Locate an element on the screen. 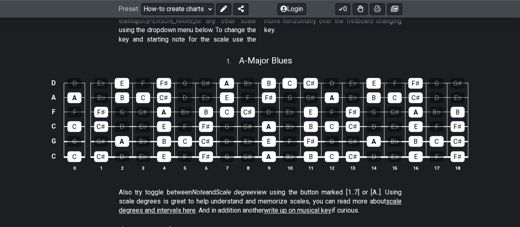 Image resolution: width=520 pixels, height=227 pixels. button: Print is located at coordinates (377, 9).